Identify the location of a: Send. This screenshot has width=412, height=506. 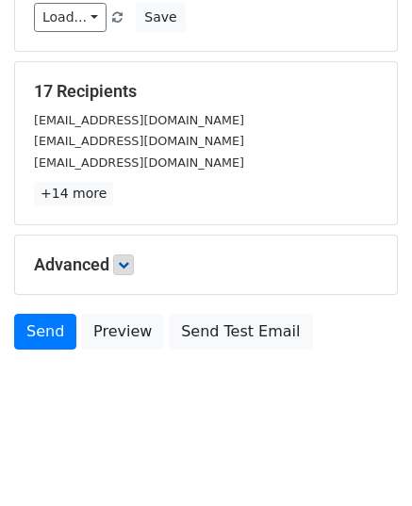
(45, 332).